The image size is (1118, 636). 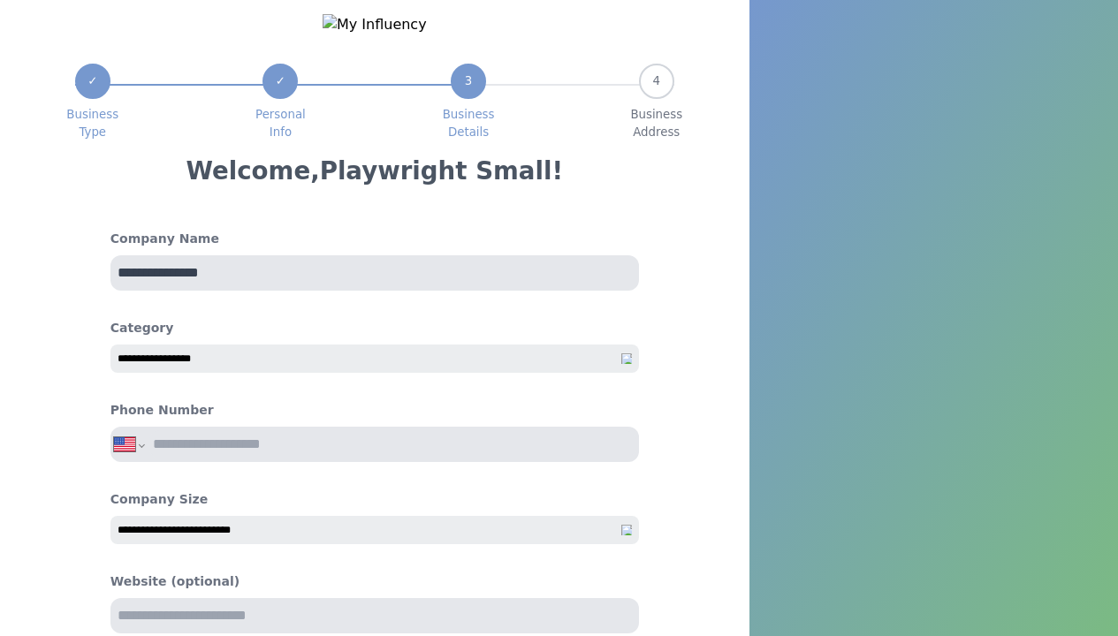 What do you see at coordinates (375, 239) in the screenshot?
I see `h4: Company Name` at bounding box center [375, 239].